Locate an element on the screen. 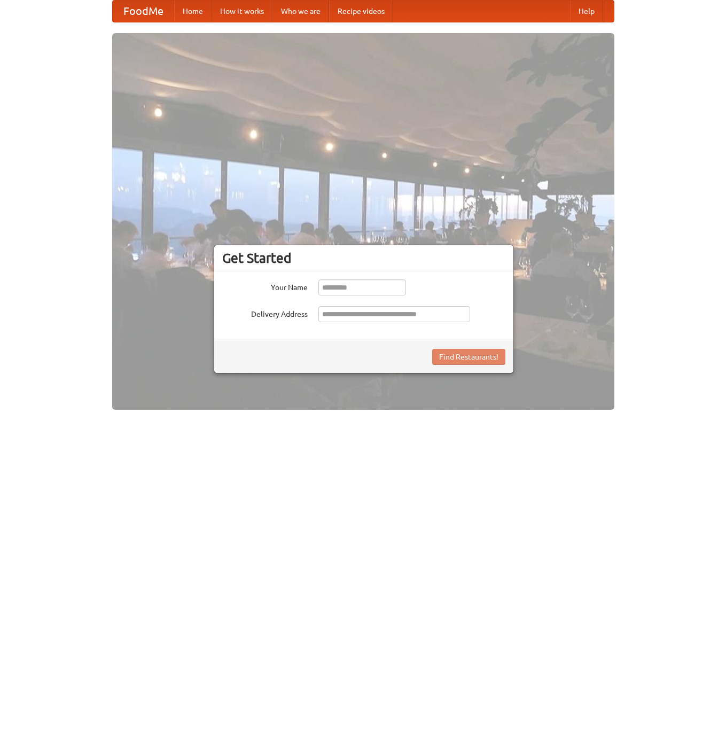  h3: Get Started is located at coordinates (364, 258).